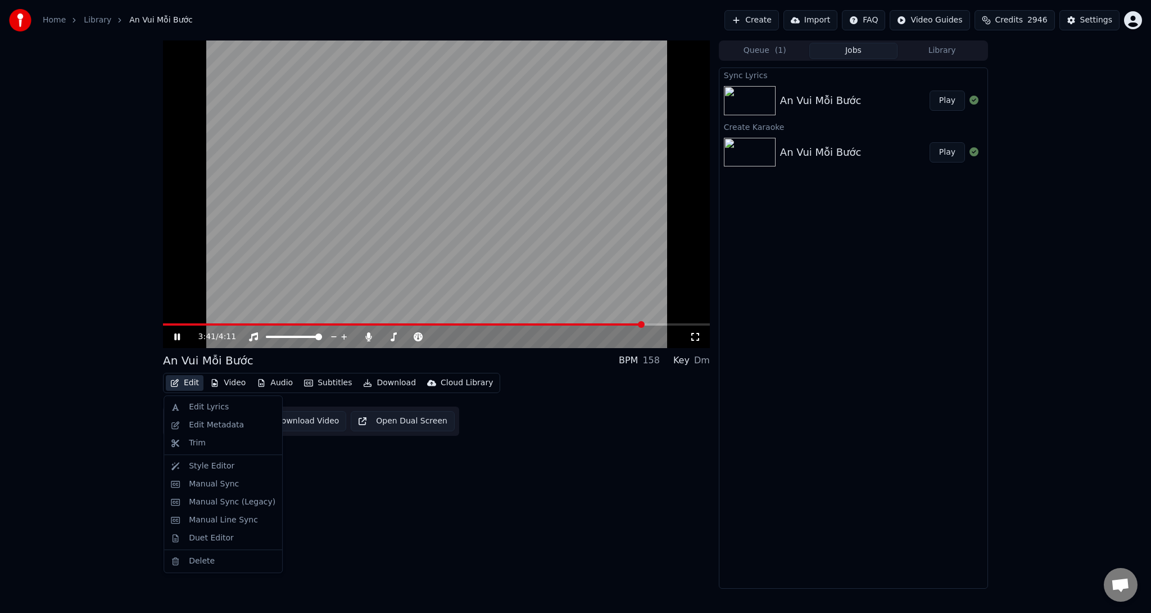  What do you see at coordinates (752, 20) in the screenshot?
I see `button: Create` at bounding box center [752, 20].